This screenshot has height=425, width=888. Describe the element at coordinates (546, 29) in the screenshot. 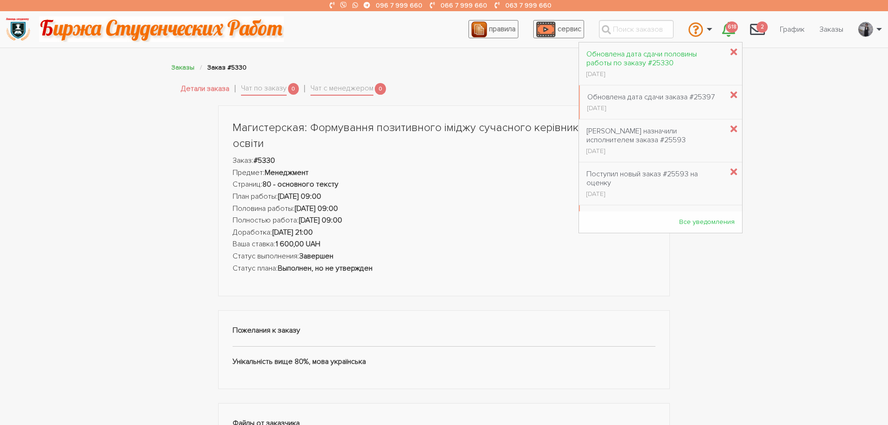

I see `img: play_icon-49f7f135c9dc9a03216cfdbccbe1e3994649169d890fb554cedf0eac35a01ba8.png` at that location.